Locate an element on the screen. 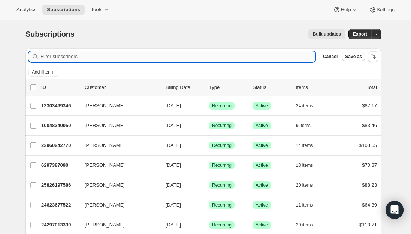 The image size is (411, 234). span: $64.39 is located at coordinates (369, 205).